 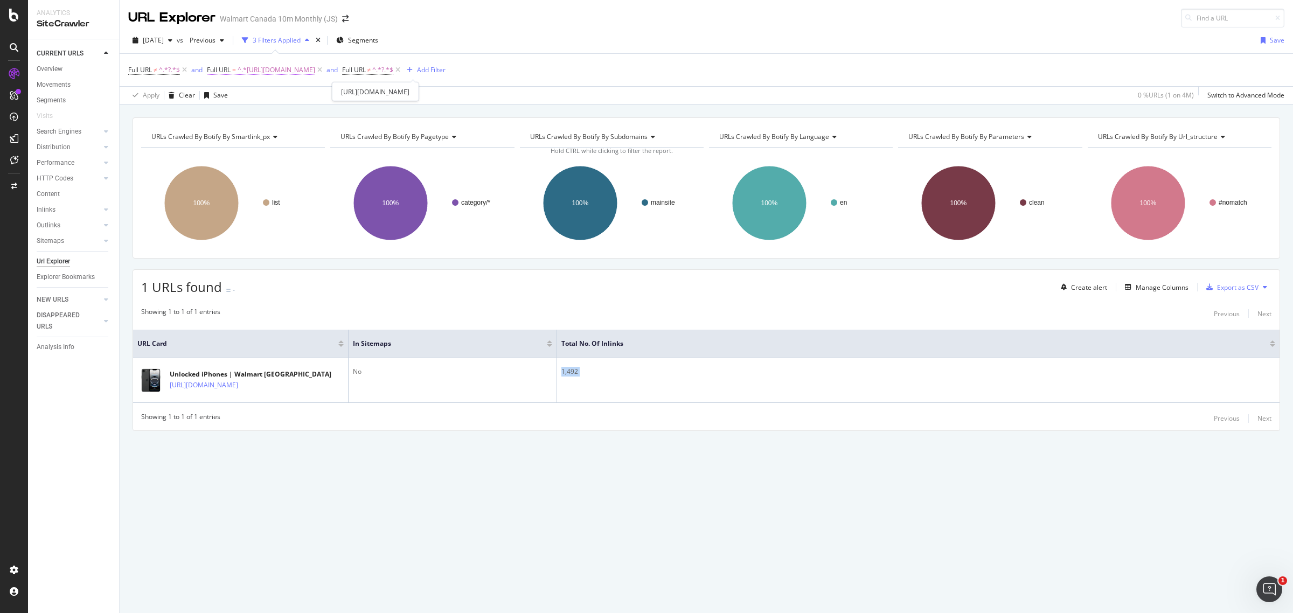 I want to click on a: Outlinks, so click(x=68, y=225).